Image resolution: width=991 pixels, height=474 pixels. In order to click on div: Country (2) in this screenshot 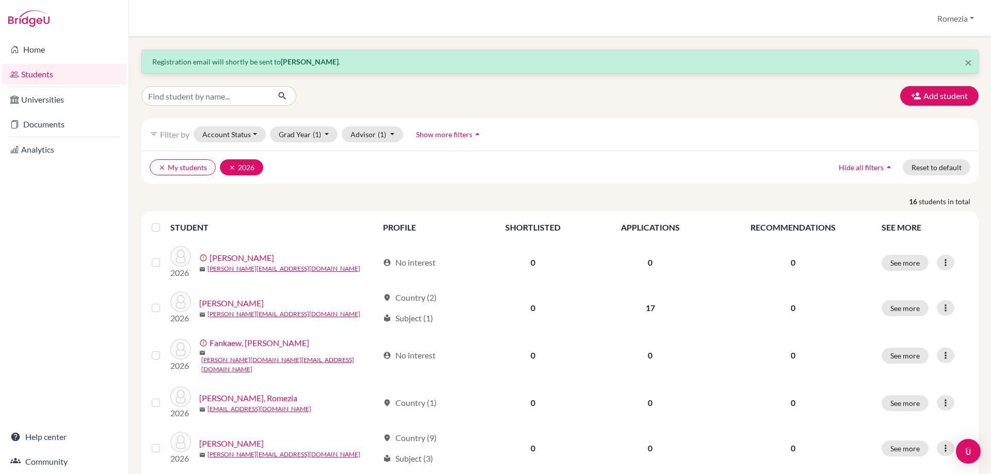, I will do `click(410, 298)`.